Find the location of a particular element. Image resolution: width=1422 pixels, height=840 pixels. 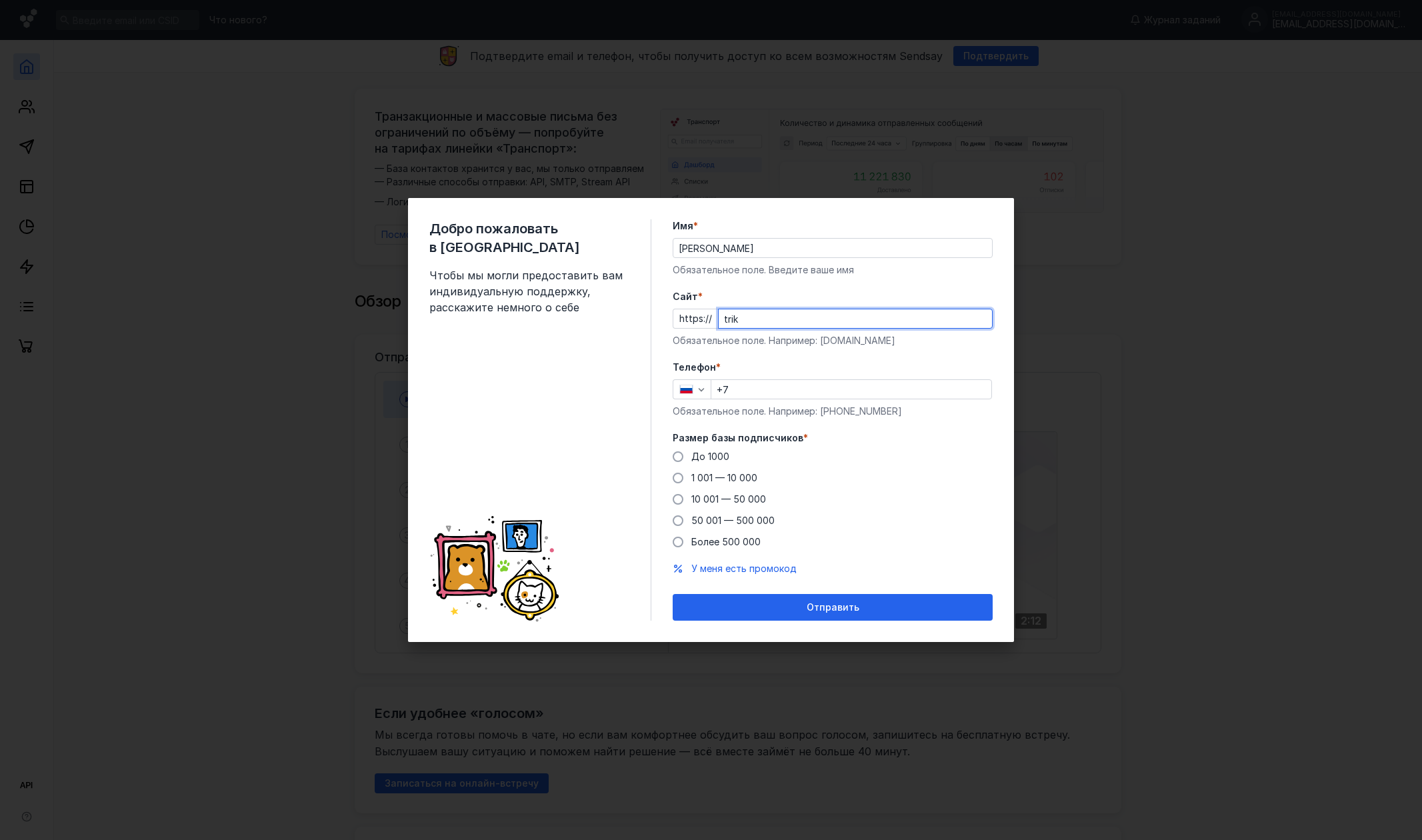

span: Телефон is located at coordinates (695, 368).